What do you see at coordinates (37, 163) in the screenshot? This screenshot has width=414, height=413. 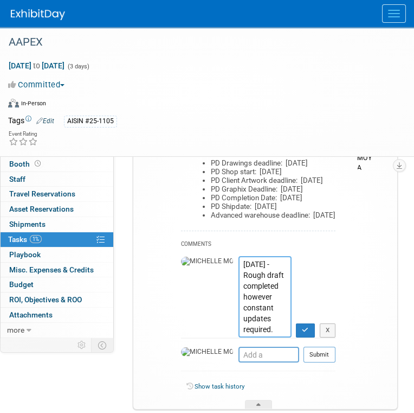 I see `span: Booth not reserved yet` at bounding box center [37, 163].